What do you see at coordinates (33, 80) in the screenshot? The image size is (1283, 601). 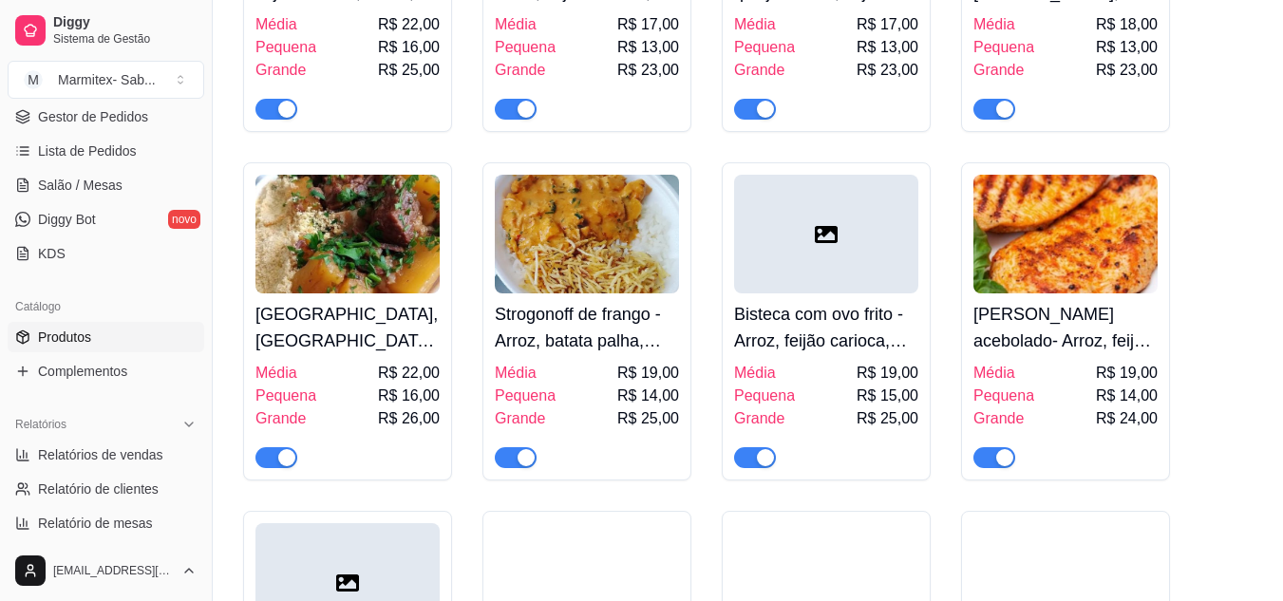 I see `span: M` at bounding box center [33, 80].